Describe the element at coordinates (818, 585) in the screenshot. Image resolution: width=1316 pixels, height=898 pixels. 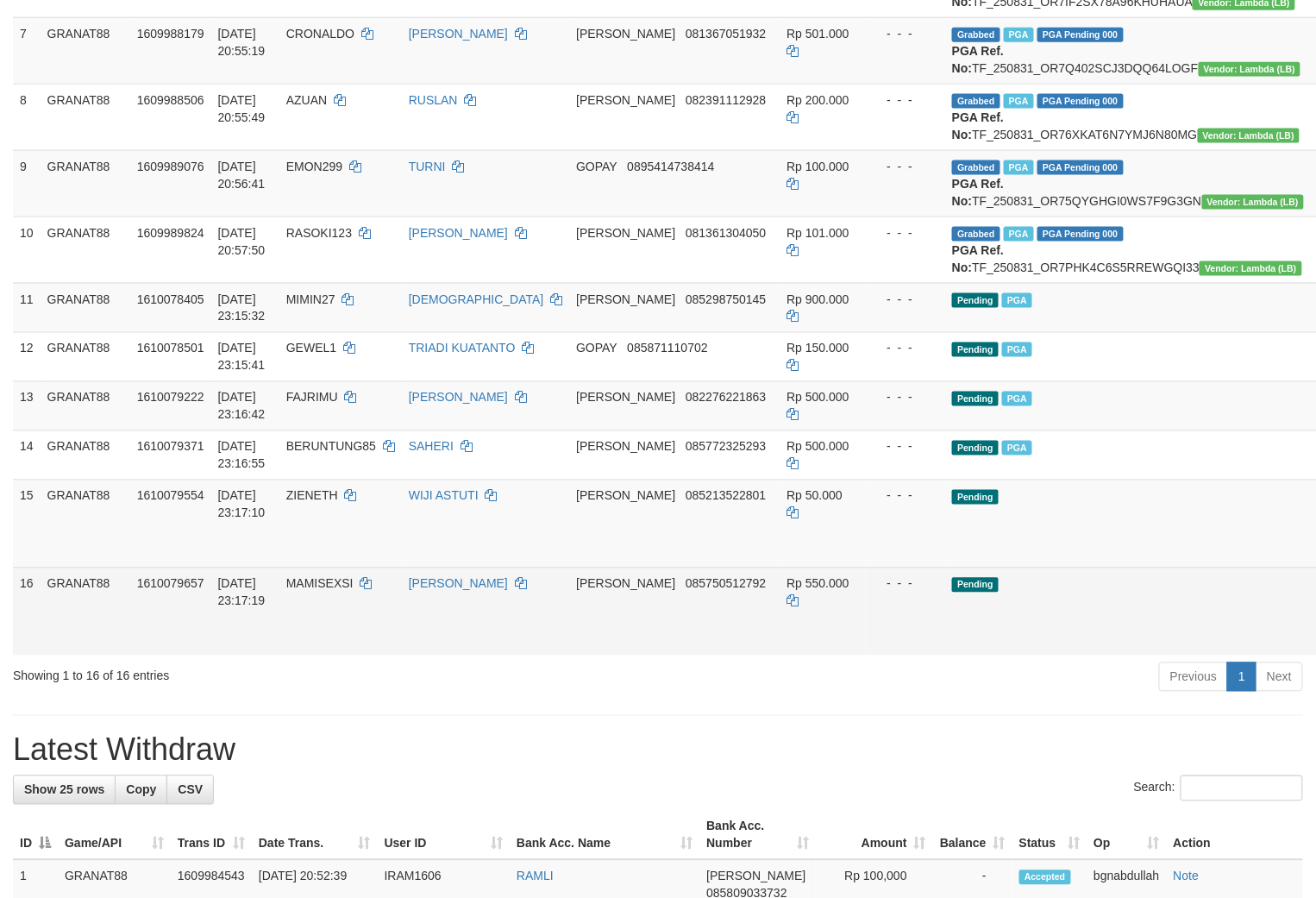
I see `span: Rp 550.000` at that location.